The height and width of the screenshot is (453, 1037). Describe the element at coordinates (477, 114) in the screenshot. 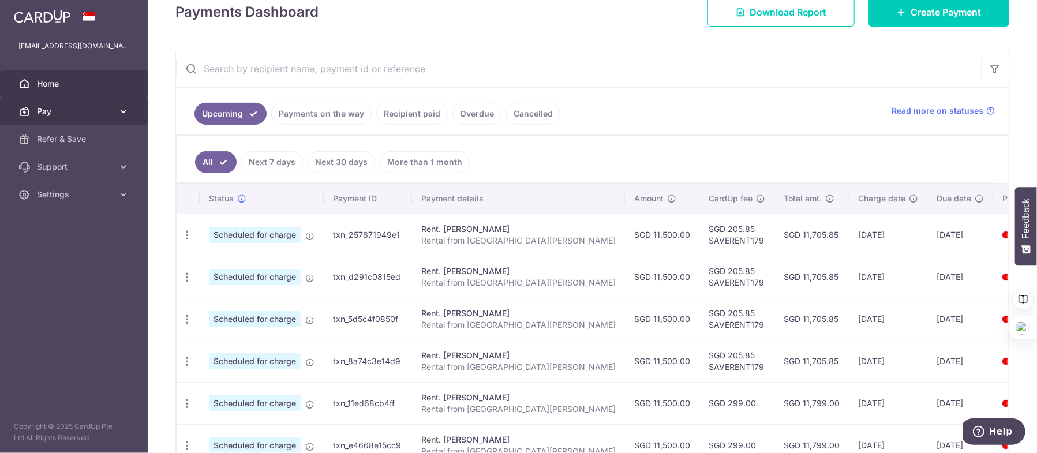

I see `a: Overdue` at that location.